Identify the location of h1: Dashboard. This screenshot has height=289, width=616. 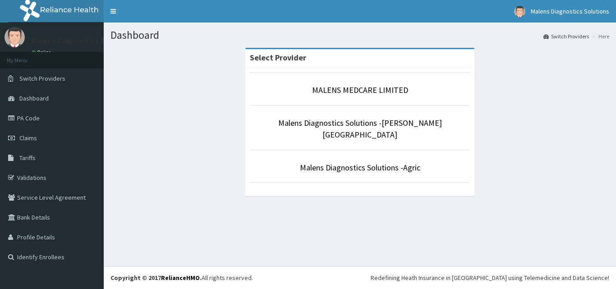
(360, 35).